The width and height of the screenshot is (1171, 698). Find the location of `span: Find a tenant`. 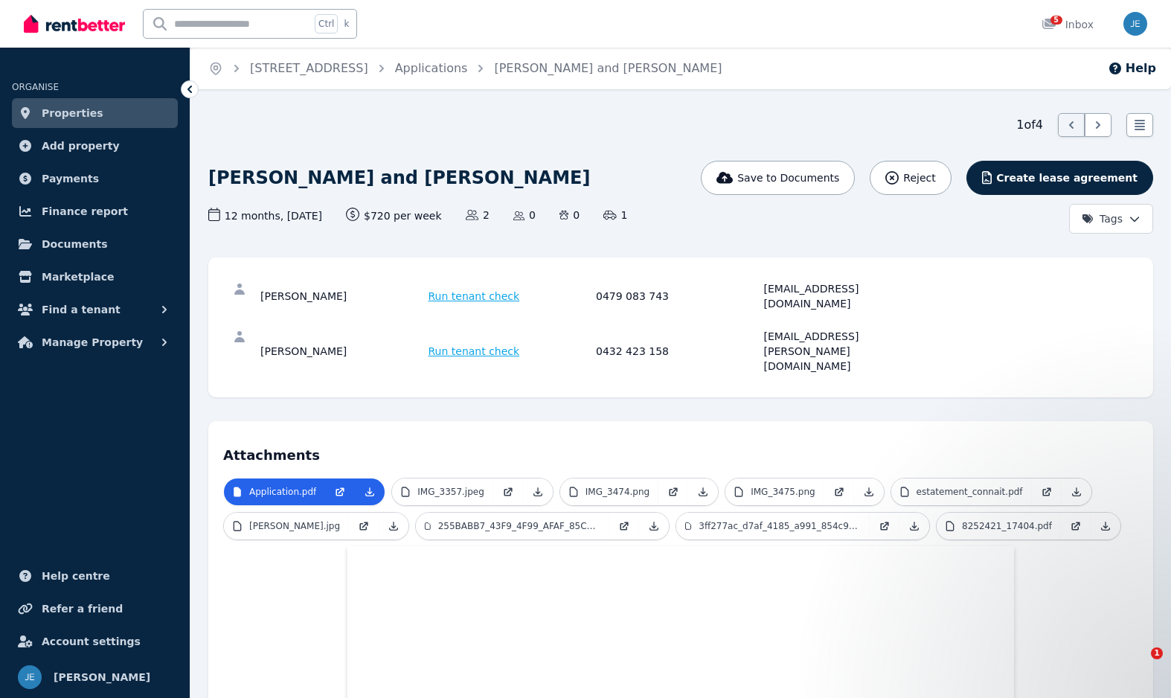

span: Find a tenant is located at coordinates (81, 309).